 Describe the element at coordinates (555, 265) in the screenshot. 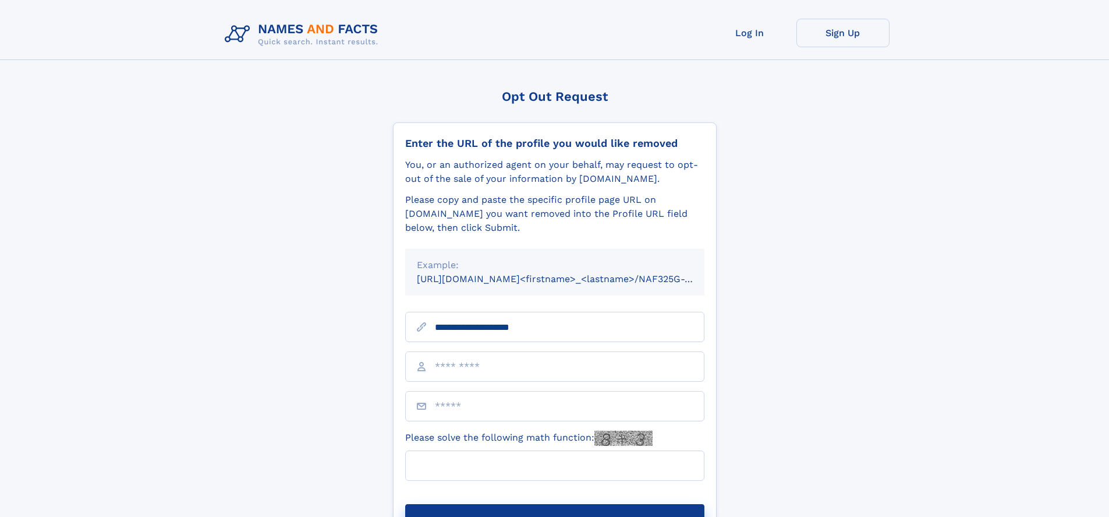

I see `div: Example:` at that location.